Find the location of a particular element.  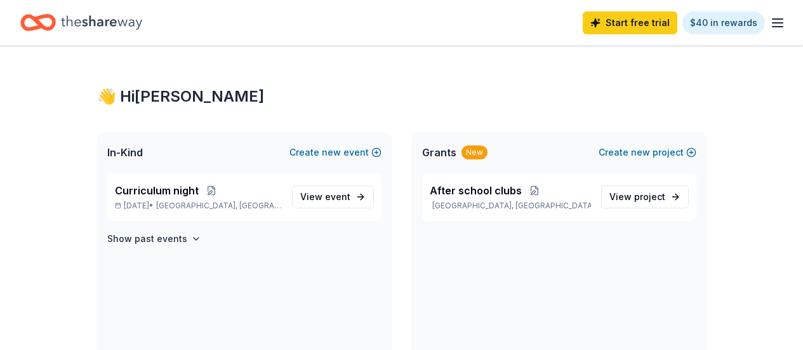

span: project is located at coordinates (650, 196).